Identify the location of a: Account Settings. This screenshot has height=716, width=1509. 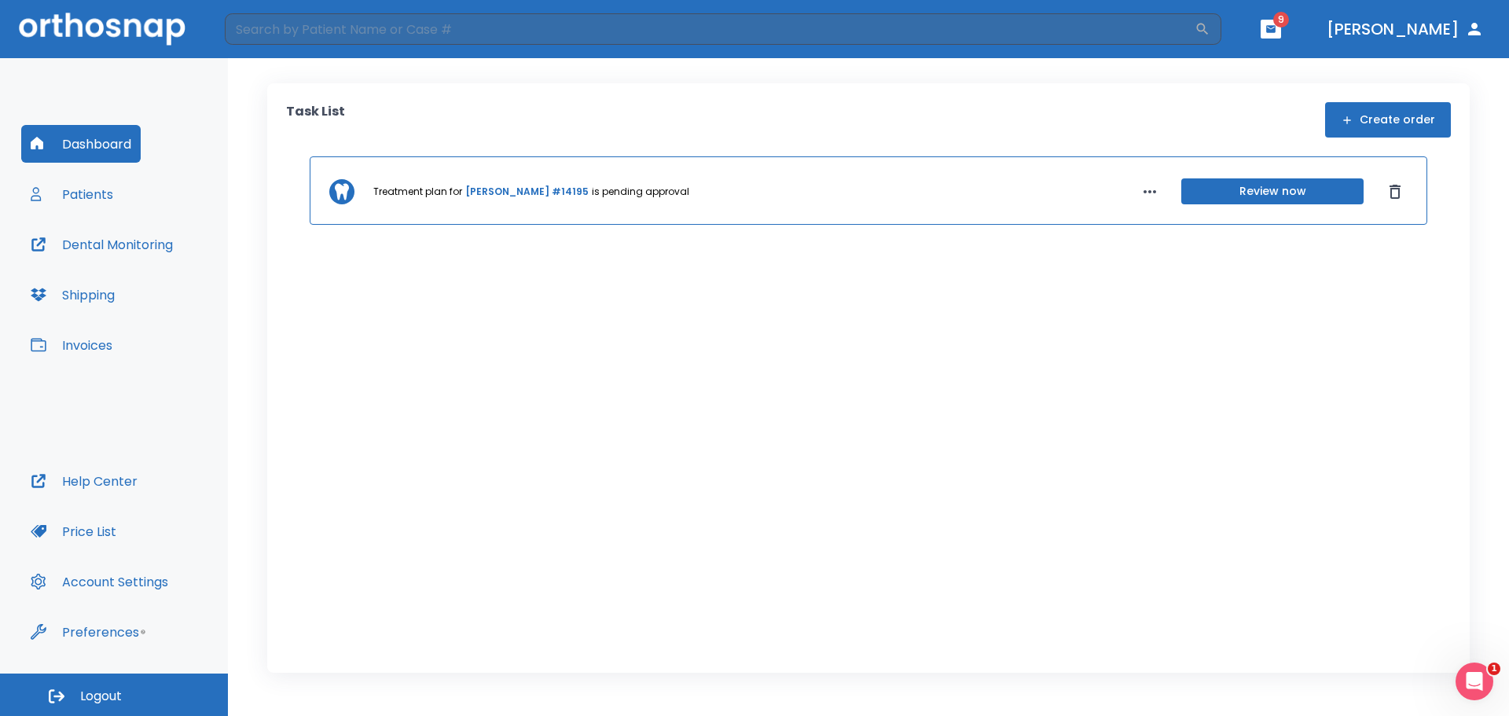
(99, 581).